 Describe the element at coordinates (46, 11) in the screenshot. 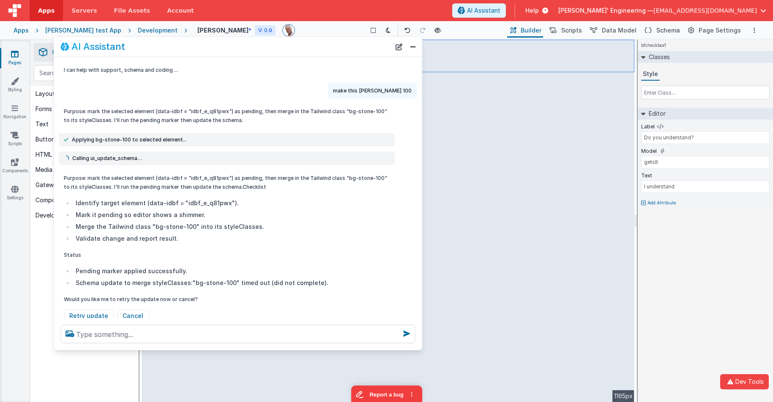

I see `span: Apps` at that location.